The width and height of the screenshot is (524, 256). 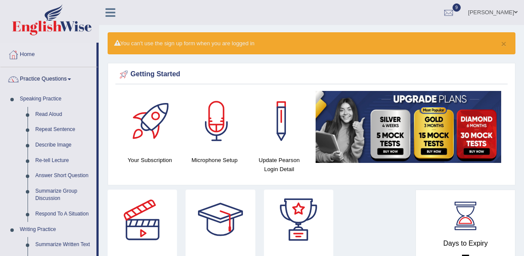 I want to click on div: You can't use the sign up form when you are logged in, so click(x=311, y=43).